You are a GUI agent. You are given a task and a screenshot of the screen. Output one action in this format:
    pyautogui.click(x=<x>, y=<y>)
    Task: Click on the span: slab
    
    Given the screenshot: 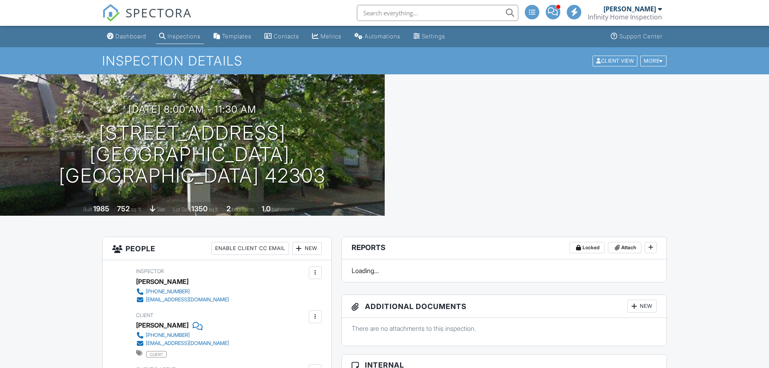 What is the action you would take?
    pyautogui.click(x=161, y=209)
    